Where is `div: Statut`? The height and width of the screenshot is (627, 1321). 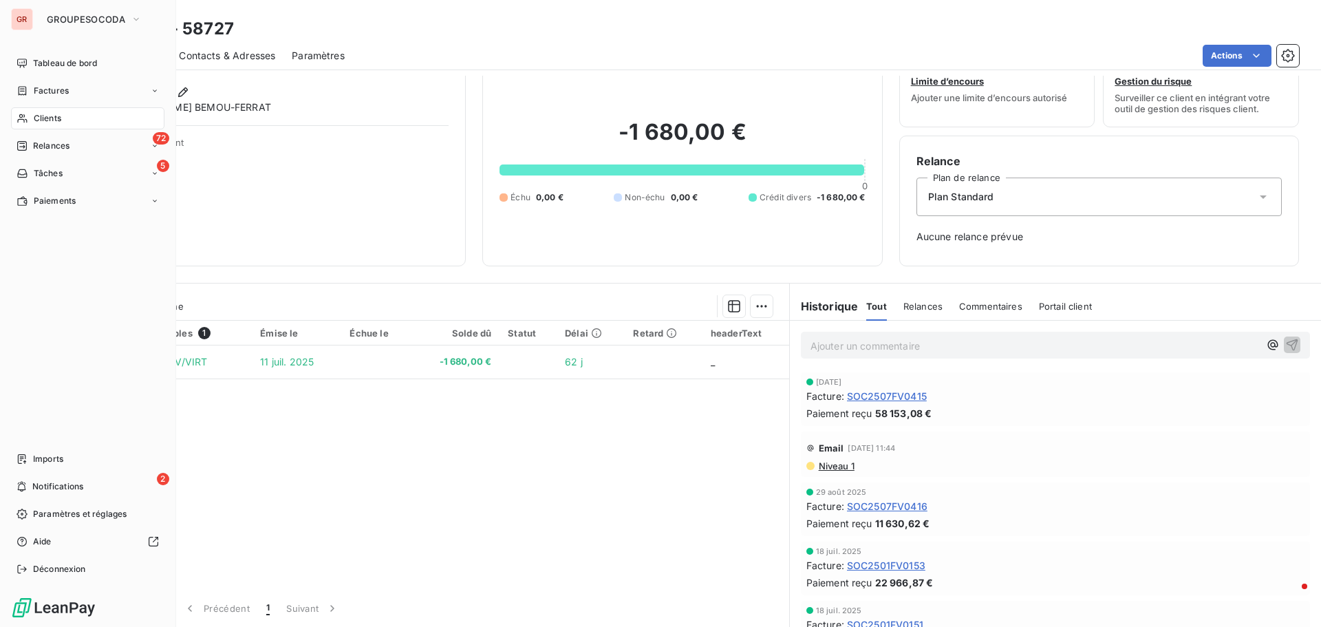
div: Statut is located at coordinates (528, 333).